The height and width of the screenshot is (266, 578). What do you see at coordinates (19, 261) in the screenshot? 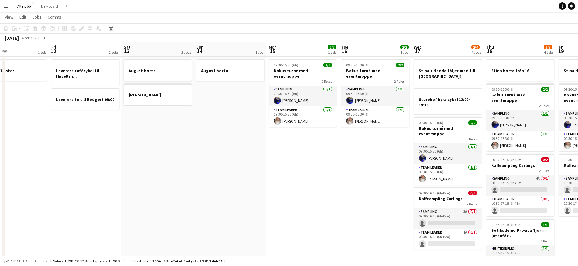
I see `span: Budgeted` at bounding box center [19, 261].